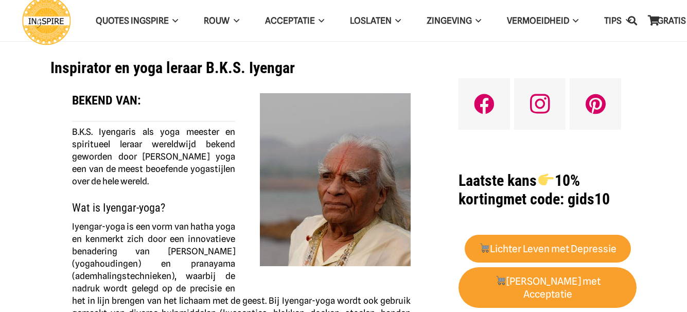 This screenshot has width=687, height=312. What do you see at coordinates (217, 21) in the screenshot?
I see `span: ROUW` at bounding box center [217, 21].